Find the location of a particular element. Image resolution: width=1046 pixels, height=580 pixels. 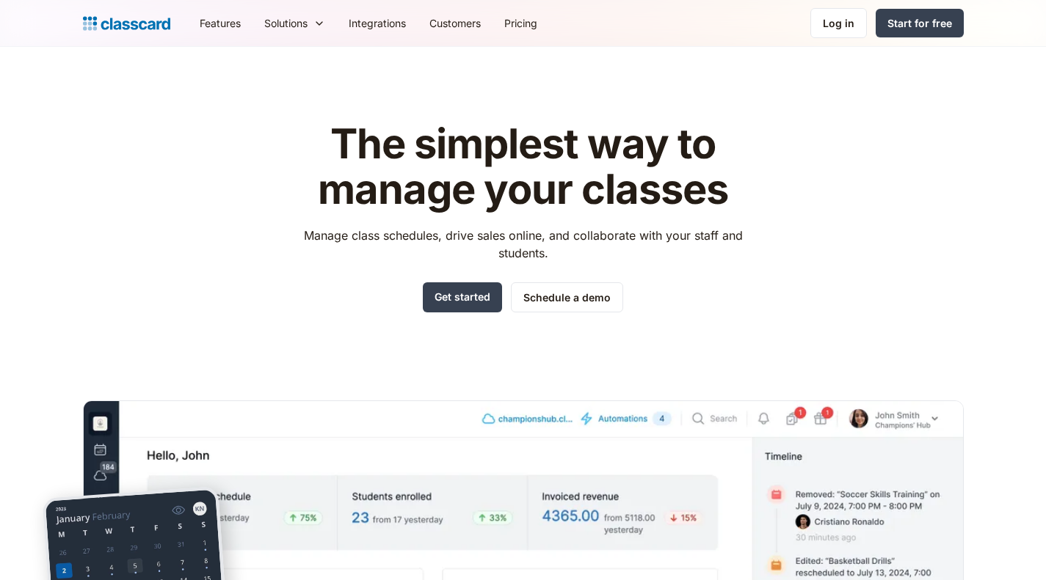

a: Pricing is located at coordinates (520, 23).